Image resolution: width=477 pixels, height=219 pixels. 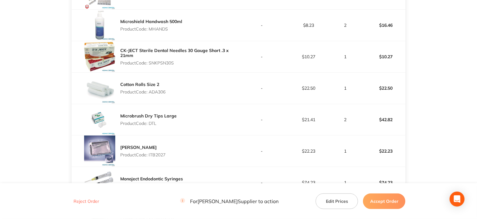 I want to click on a: Monoject Endodontic Syringes, so click(x=151, y=179).